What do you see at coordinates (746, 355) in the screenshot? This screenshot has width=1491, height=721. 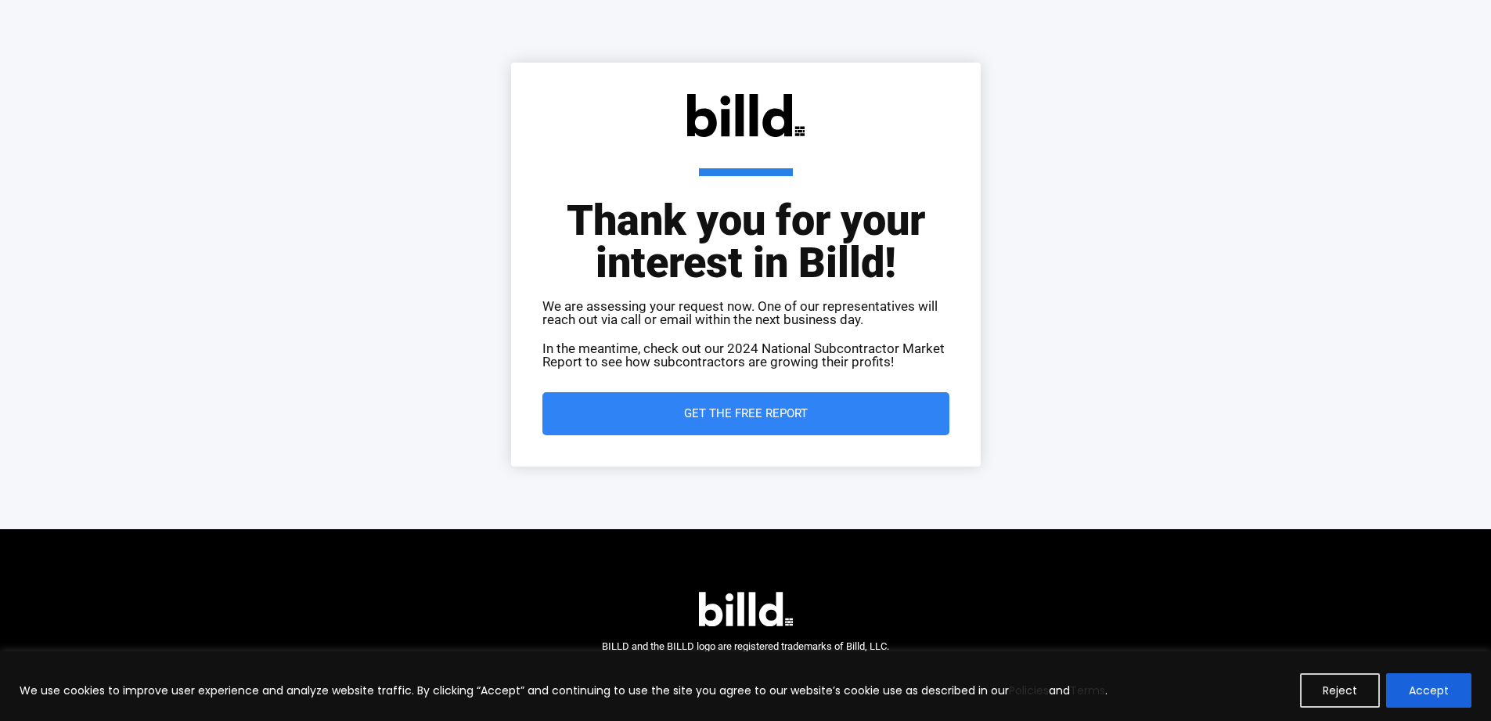 I see `p: In the meantime, check out our 2024 National Subcontractor Market Report to see how subcontractor...` at bounding box center [746, 355].